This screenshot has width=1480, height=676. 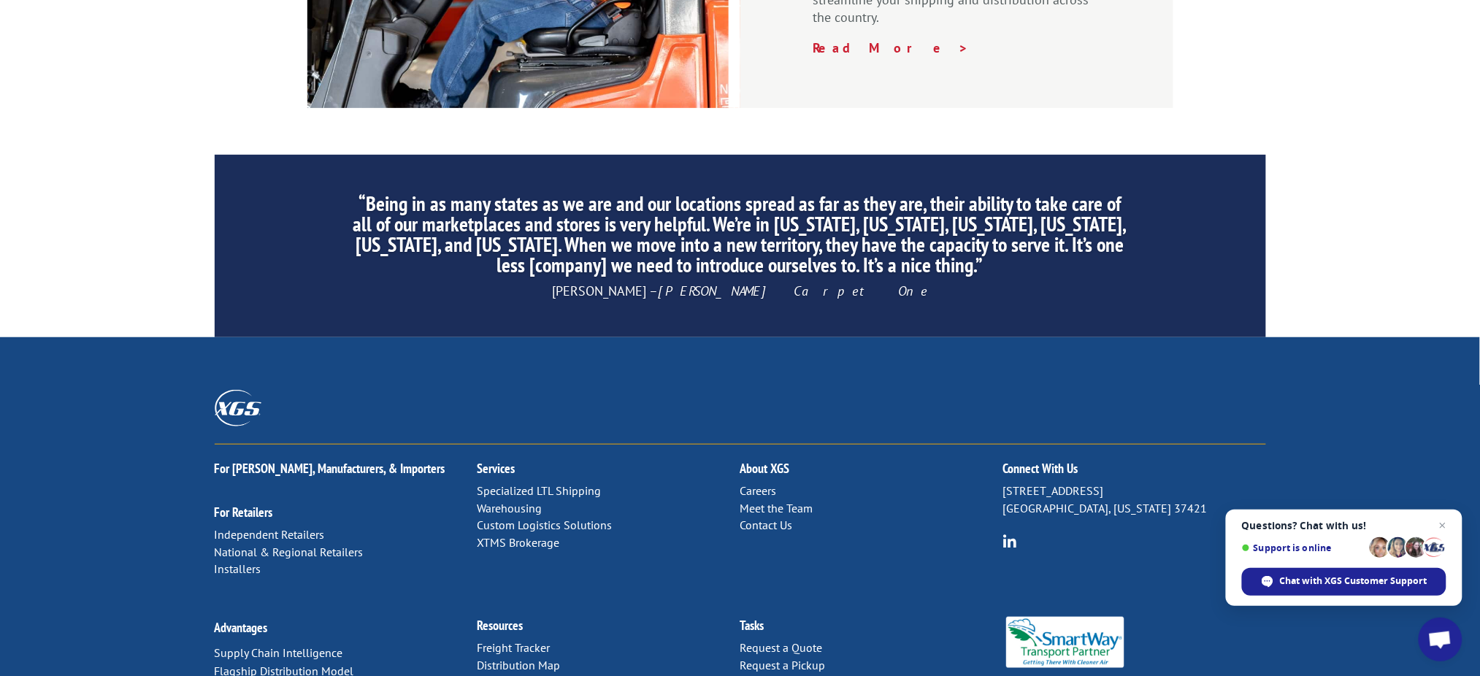 I want to click on a: About XGS, so click(x=765, y=468).